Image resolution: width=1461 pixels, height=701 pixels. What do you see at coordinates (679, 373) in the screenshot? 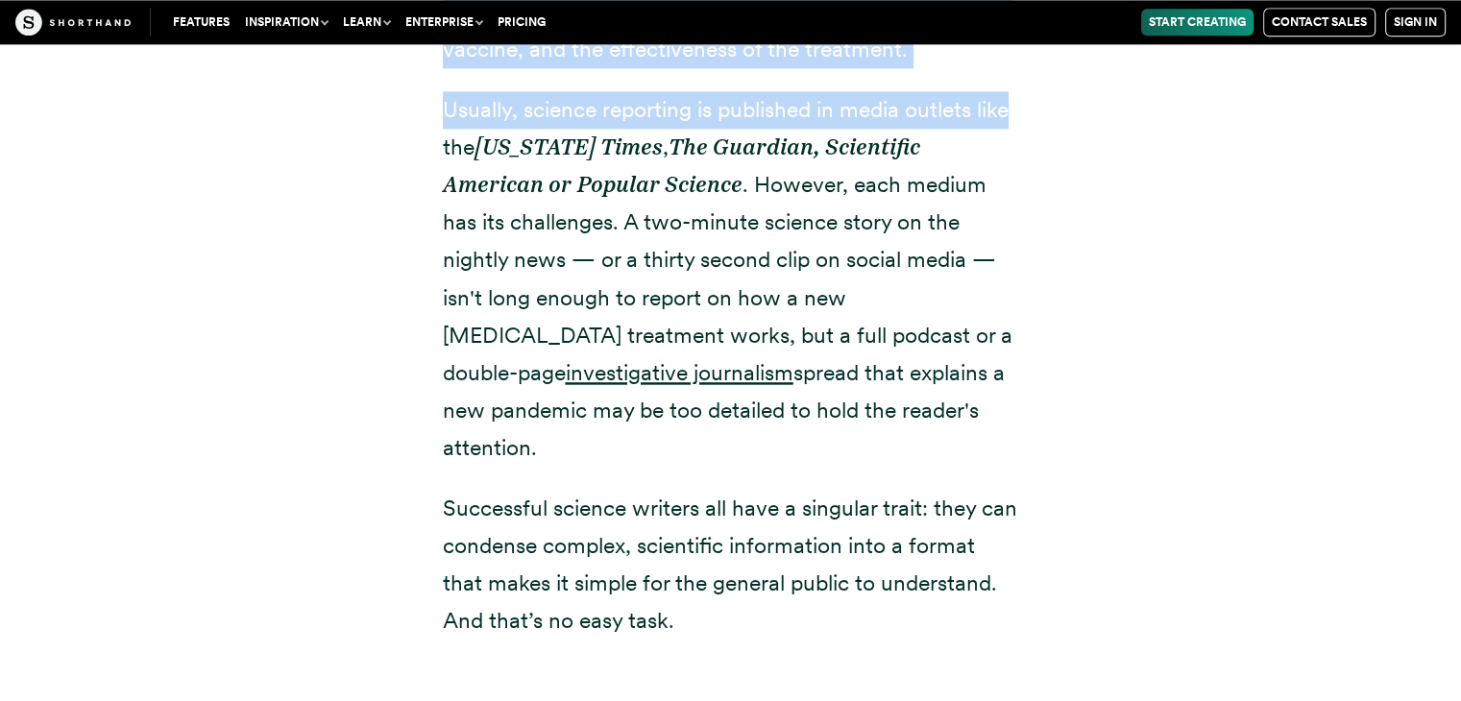
I see `u: investigative journalism` at bounding box center [679, 373].